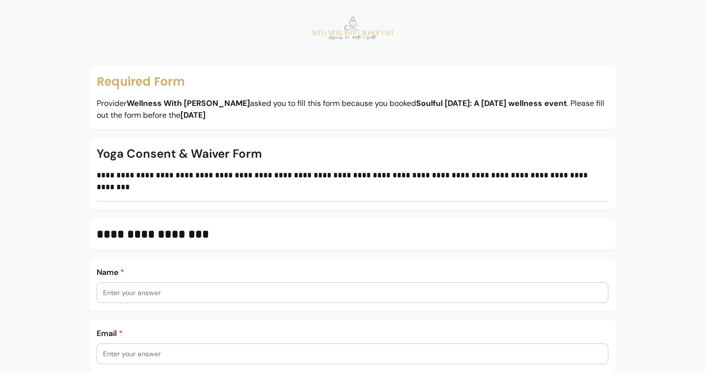 Image resolution: width=705 pixels, height=372 pixels. Describe the element at coordinates (352, 154) in the screenshot. I see `p: Yoga Consent & Waiver Form` at that location.